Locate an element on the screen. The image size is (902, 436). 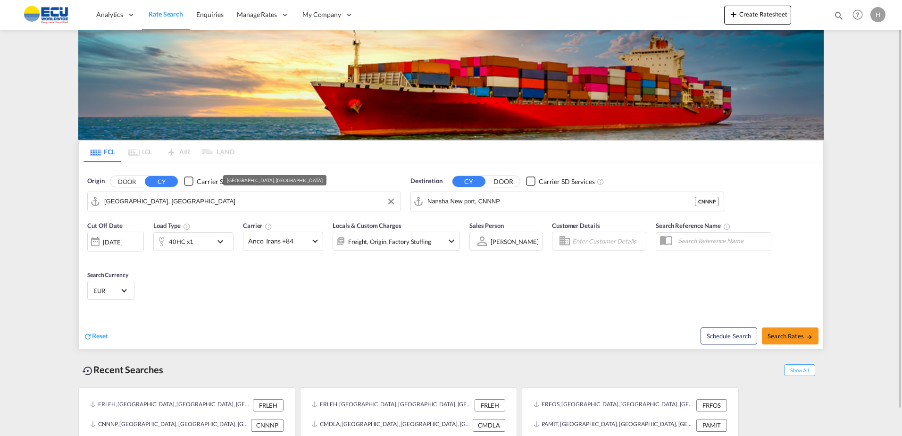
md-icon: icon-magnify is located at coordinates (839, 16).